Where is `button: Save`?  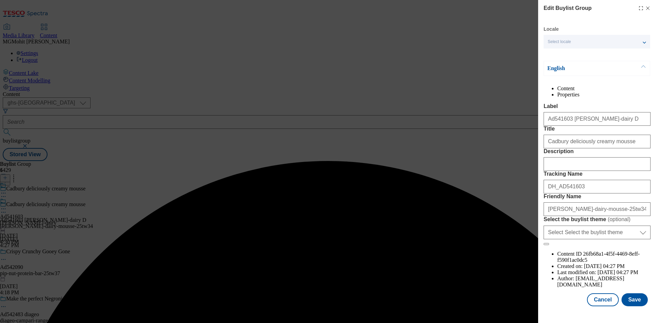
button: Save is located at coordinates (635, 300).